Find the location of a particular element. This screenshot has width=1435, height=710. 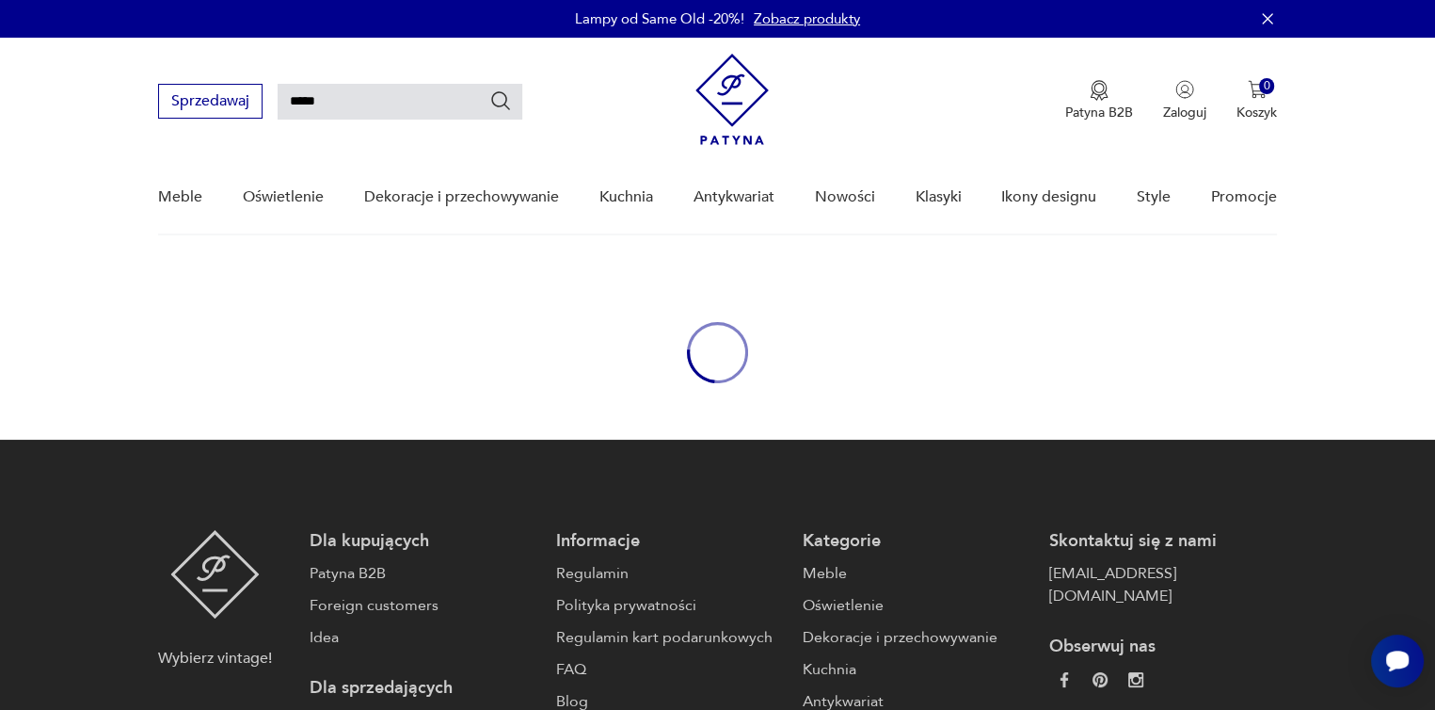

a: Regulamin is located at coordinates (670, 573).